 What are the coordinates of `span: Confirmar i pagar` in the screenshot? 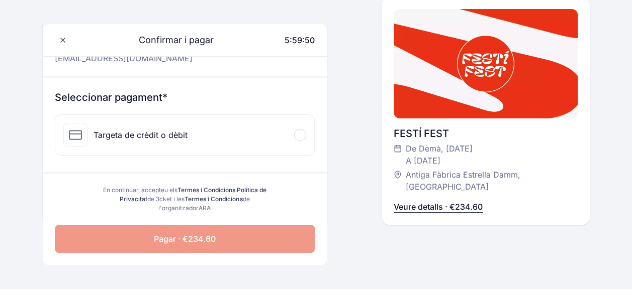 It's located at (170, 40).